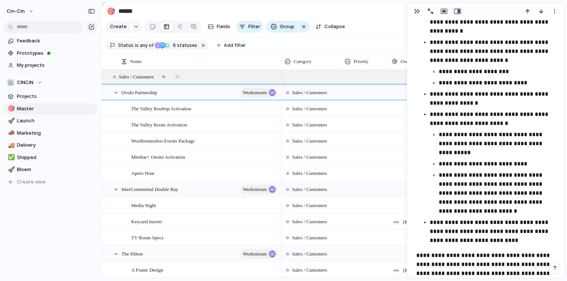 This screenshot has width=567, height=281. I want to click on div: 🚀Bloem, so click(51, 170).